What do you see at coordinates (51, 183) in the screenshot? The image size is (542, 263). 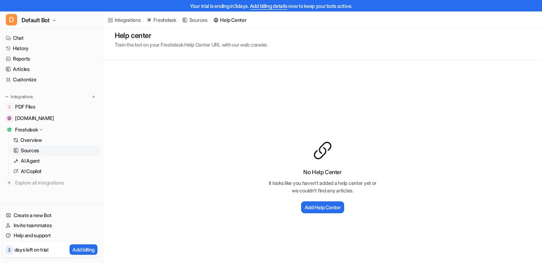 I see `a: Explore all integrations` at bounding box center [51, 183].